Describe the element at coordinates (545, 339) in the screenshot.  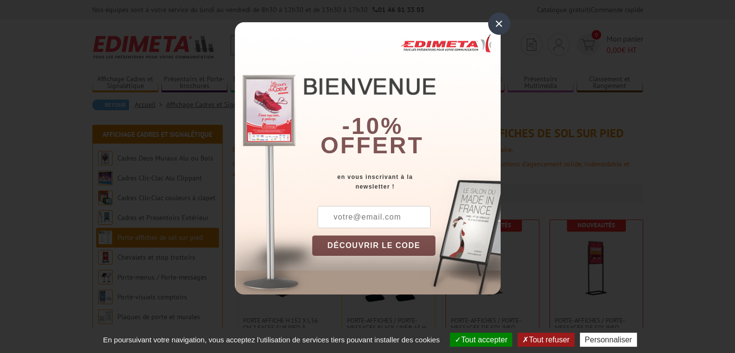
I see `button: Tout refuser` at that location.